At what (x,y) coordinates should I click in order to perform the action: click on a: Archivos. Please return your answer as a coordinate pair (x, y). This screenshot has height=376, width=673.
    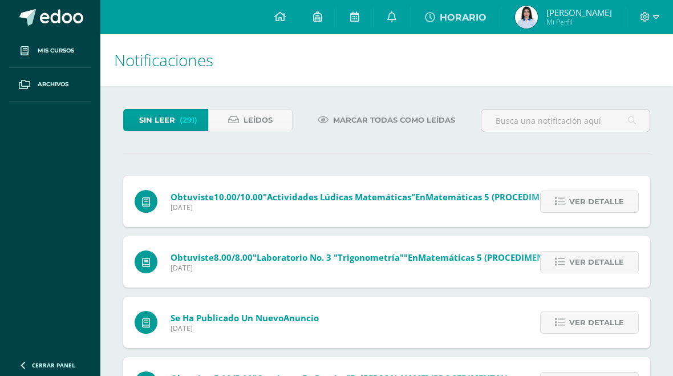
    Looking at the image, I should click on (50, 84).